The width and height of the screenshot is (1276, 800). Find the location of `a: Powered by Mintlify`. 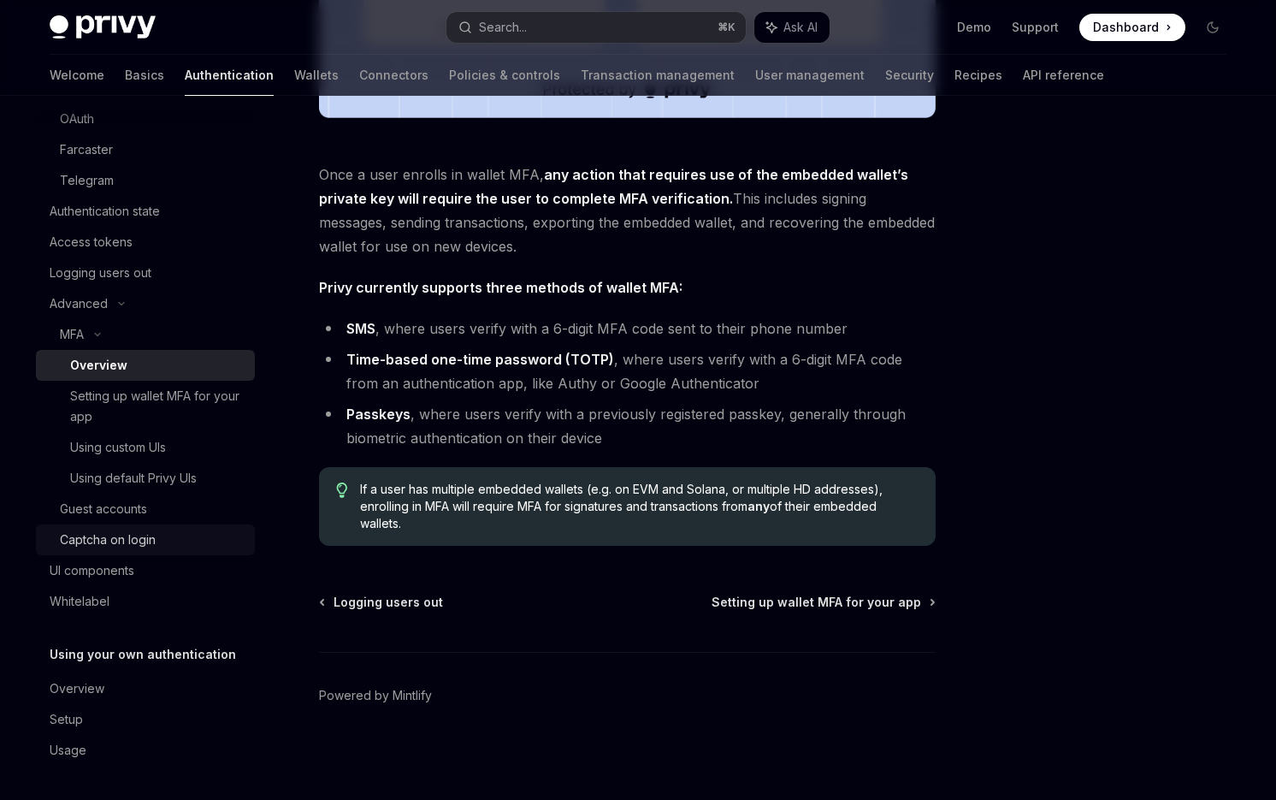

a: Powered by Mintlify is located at coordinates (375, 695).